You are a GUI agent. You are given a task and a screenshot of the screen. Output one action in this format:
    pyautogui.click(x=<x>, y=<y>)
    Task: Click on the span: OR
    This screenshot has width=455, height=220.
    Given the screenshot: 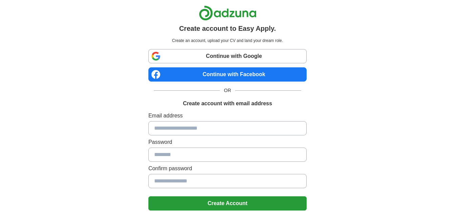 What is the action you would take?
    pyautogui.click(x=228, y=91)
    